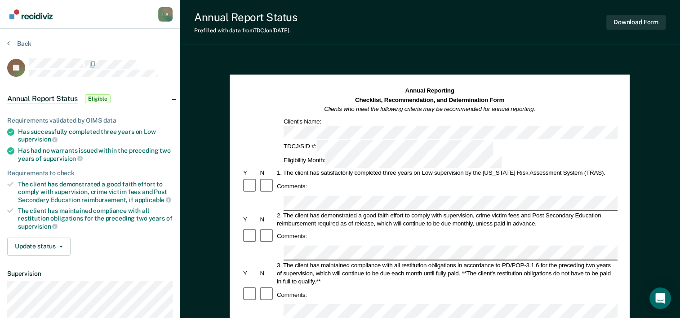  What do you see at coordinates (95, 155) in the screenshot?
I see `div: Has had no warrants issued within the preceding two years of` at bounding box center [95, 155].